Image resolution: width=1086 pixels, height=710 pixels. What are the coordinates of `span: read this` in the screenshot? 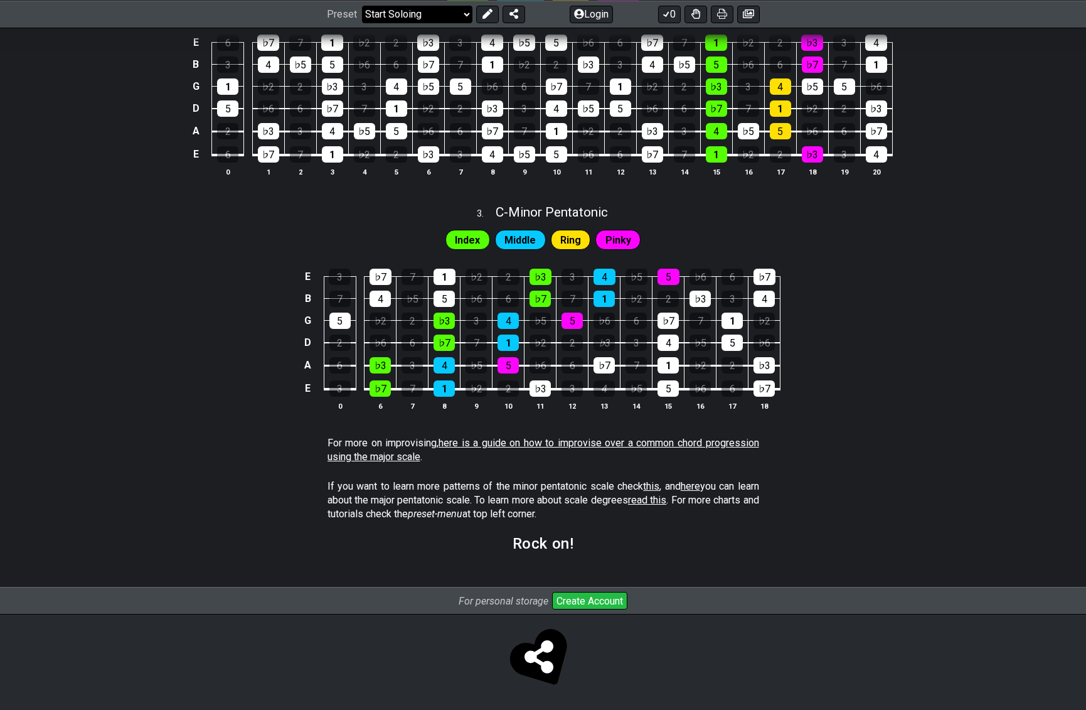 It's located at (647, 500).